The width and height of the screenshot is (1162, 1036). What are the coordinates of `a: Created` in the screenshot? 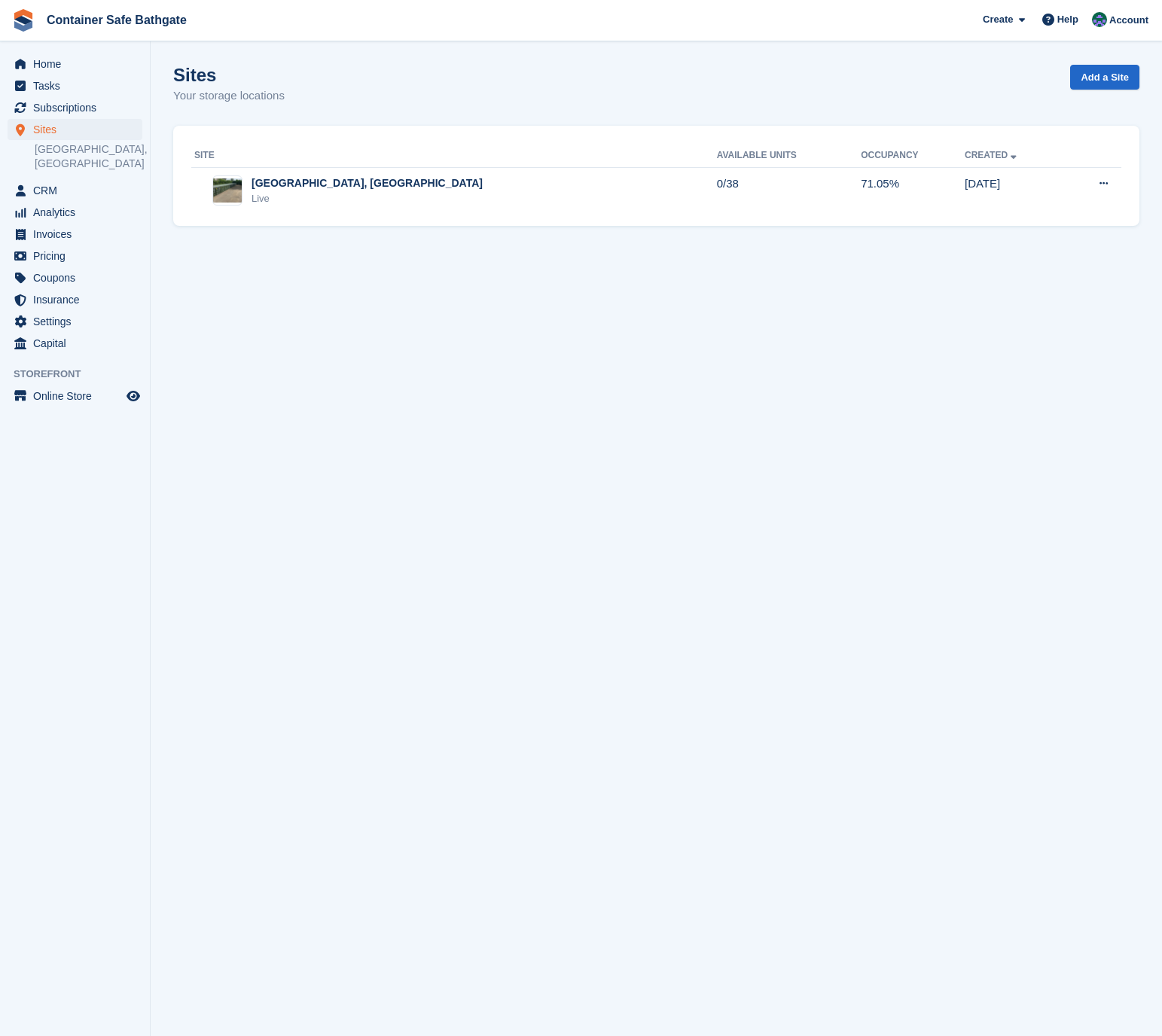 It's located at (992, 155).